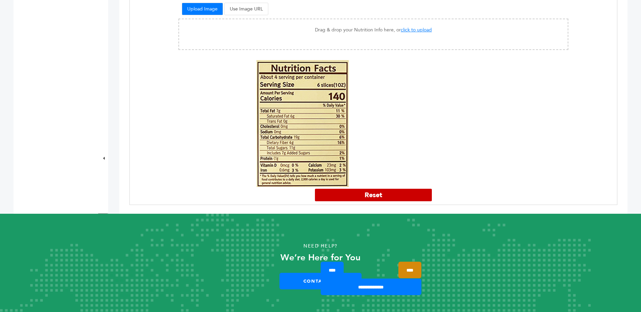  Describe the element at coordinates (374, 30) in the screenshot. I see `p: Drag & drop your Nutrition Info here, or` at that location.